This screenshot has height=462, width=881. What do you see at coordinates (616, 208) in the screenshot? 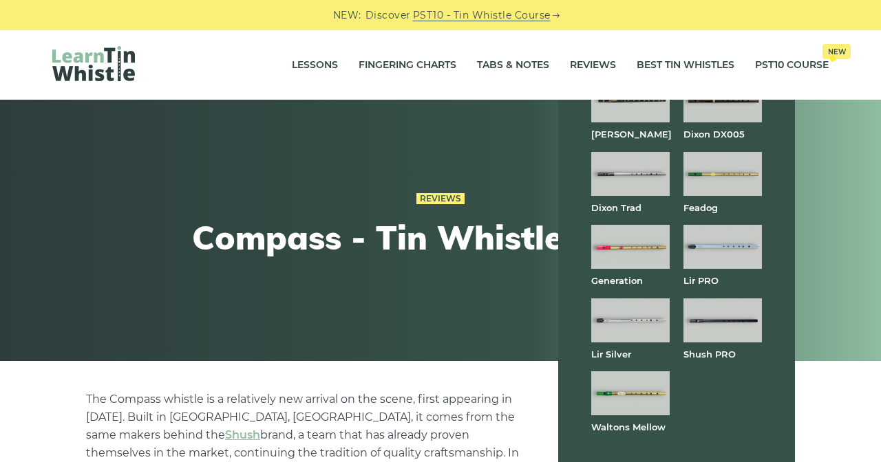
I see `strong: Dixon Trad` at bounding box center [616, 208].